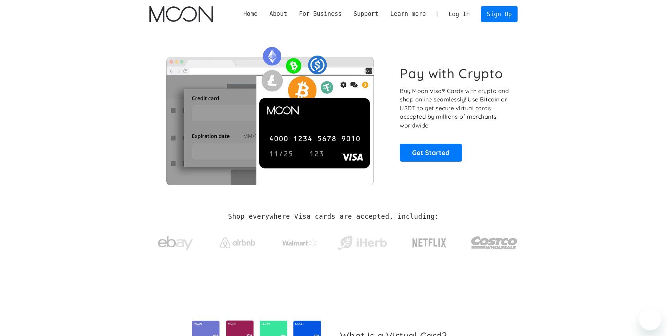  I want to click on div: Support, so click(366, 14).